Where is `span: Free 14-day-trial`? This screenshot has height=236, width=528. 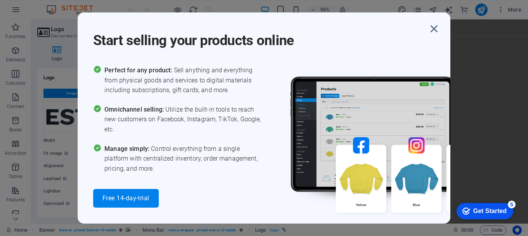 span: Free 14-day-trial is located at coordinates (126, 198).